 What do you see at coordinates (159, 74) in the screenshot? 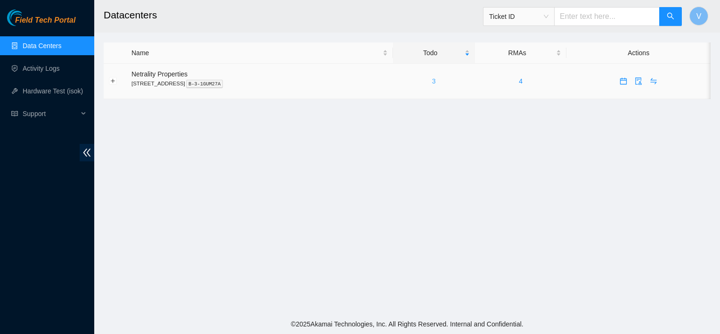
I see `span: Netrality Properties` at bounding box center [159, 74].